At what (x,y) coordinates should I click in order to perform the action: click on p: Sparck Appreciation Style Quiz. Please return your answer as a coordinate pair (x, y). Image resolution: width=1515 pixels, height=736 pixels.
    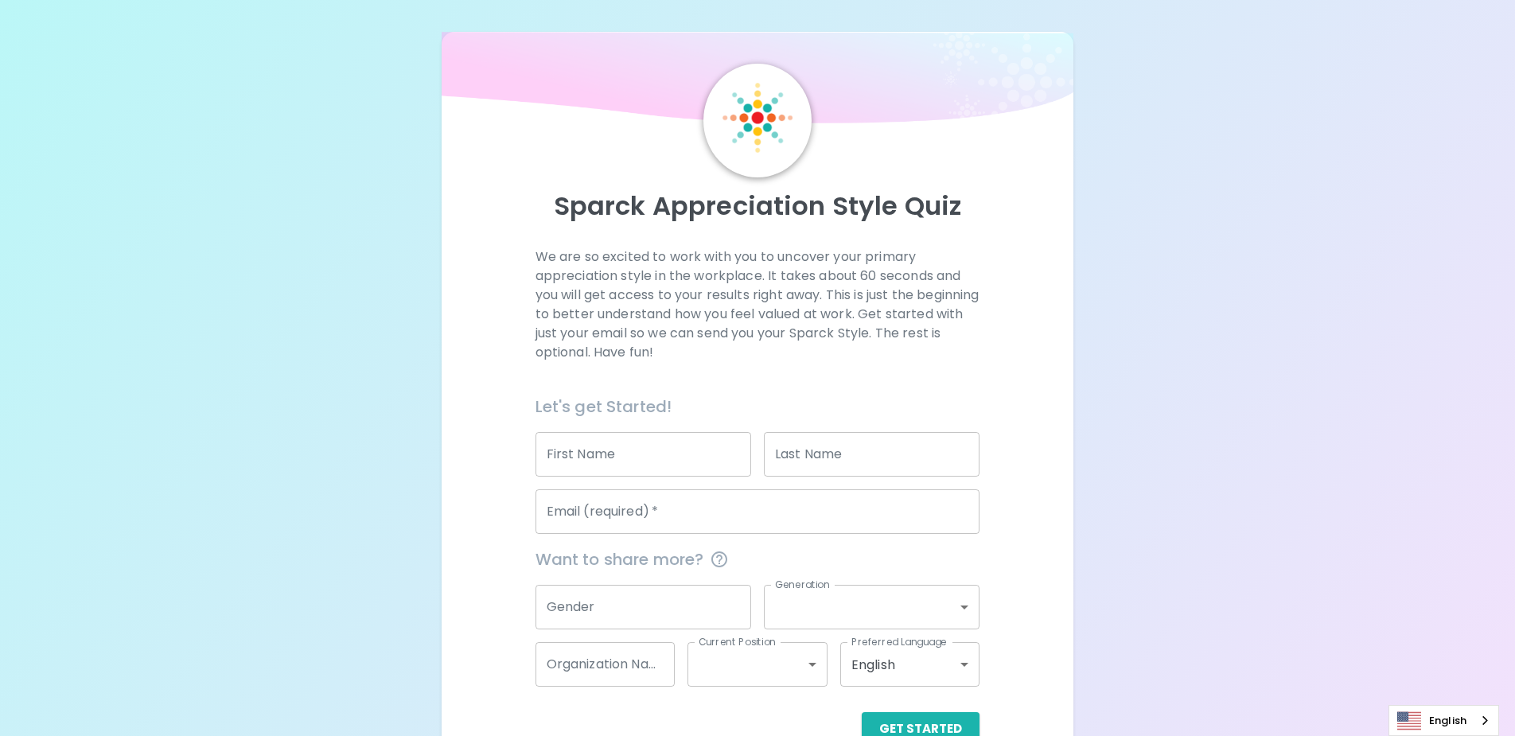
    Looking at the image, I should click on (757, 206).